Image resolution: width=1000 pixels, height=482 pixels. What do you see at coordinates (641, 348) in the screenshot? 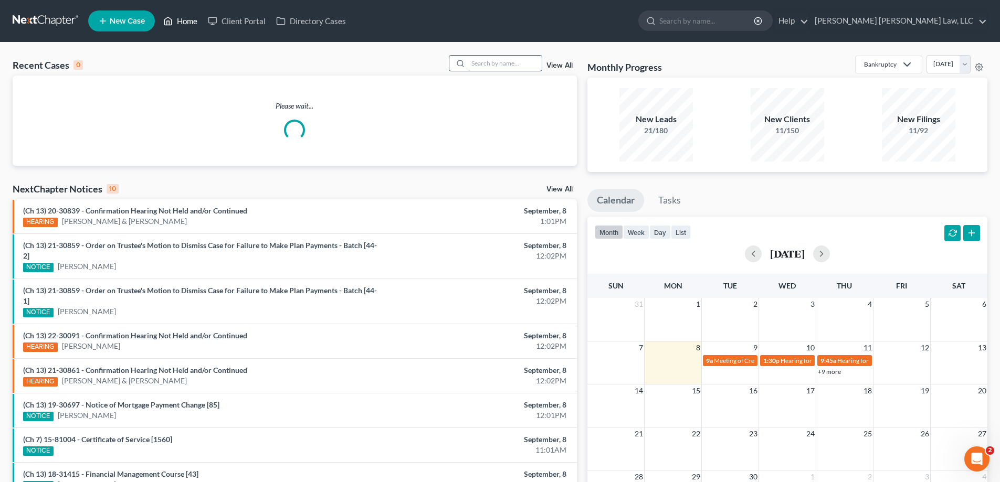
I see `span: 7` at bounding box center [641, 348].